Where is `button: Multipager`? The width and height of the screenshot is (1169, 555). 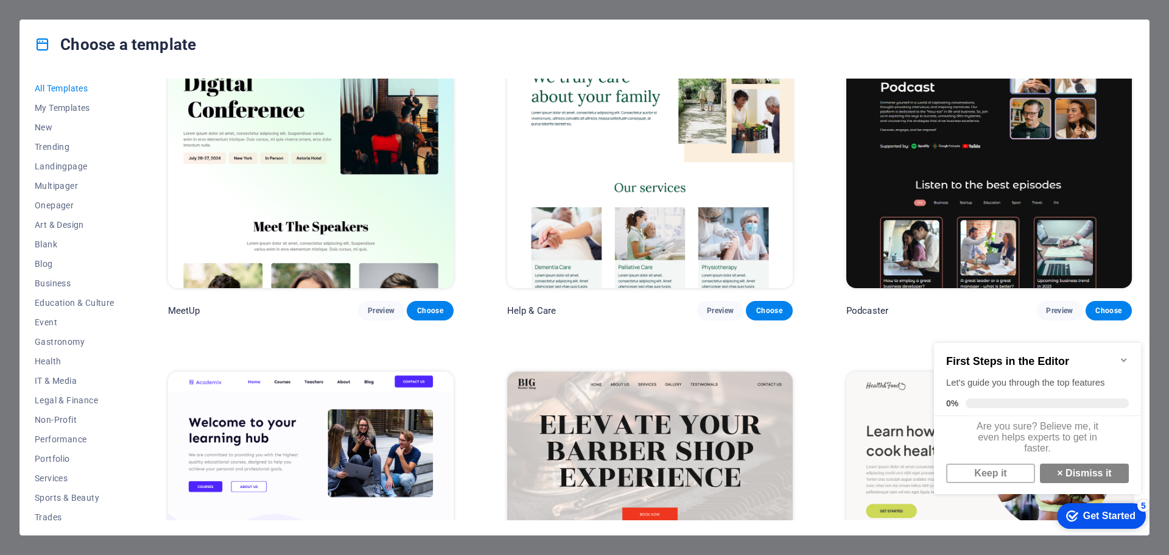 button: Multipager is located at coordinates (74, 186).